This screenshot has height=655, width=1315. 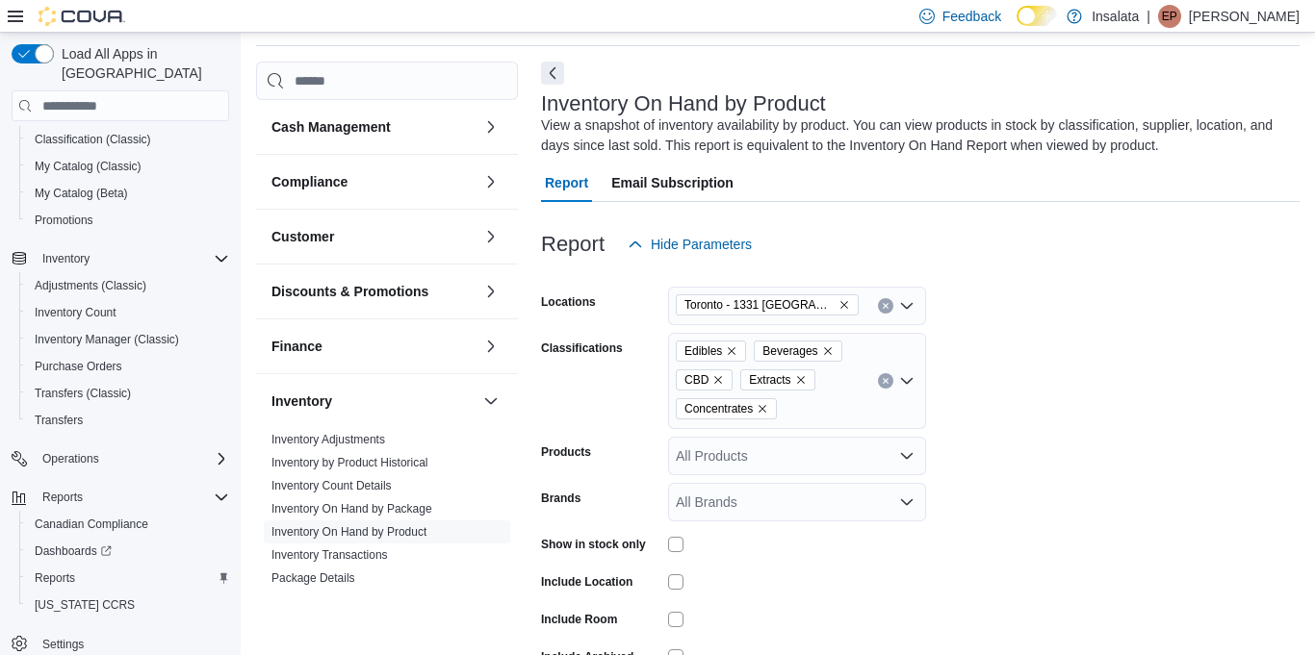 What do you see at coordinates (581, 348) in the screenshot?
I see `label: Classifications` at bounding box center [581, 348].